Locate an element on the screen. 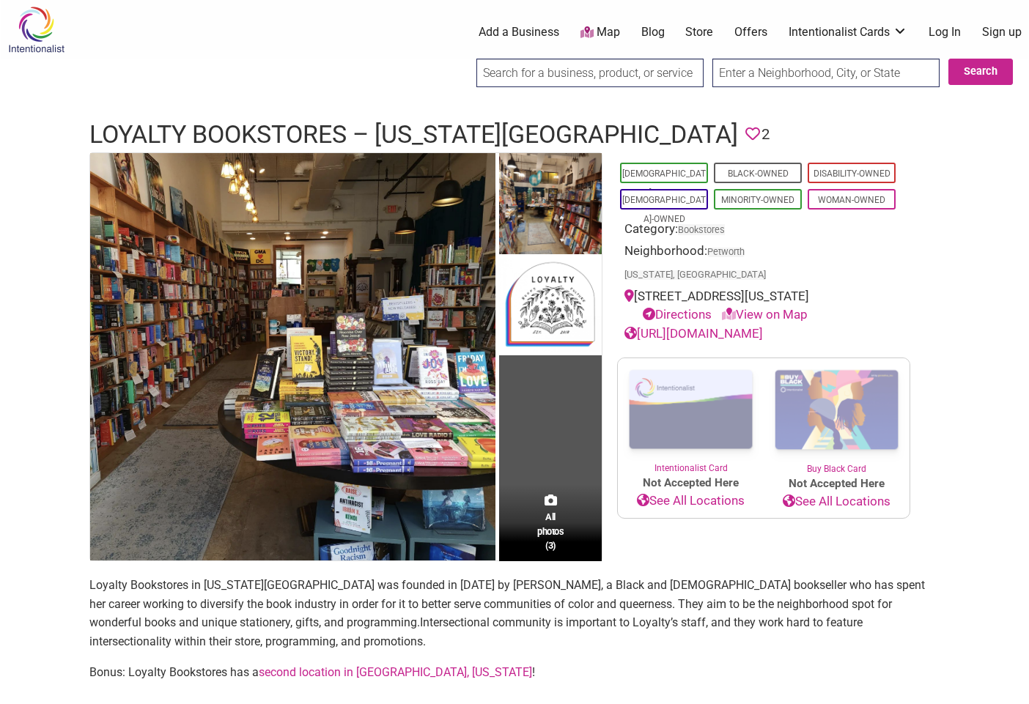 The height and width of the screenshot is (704, 1029). div: Neighborhood: is located at coordinates (764, 265).